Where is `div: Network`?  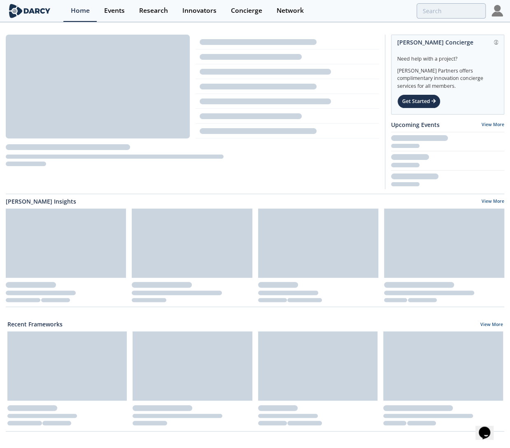
div: Network is located at coordinates (290, 11).